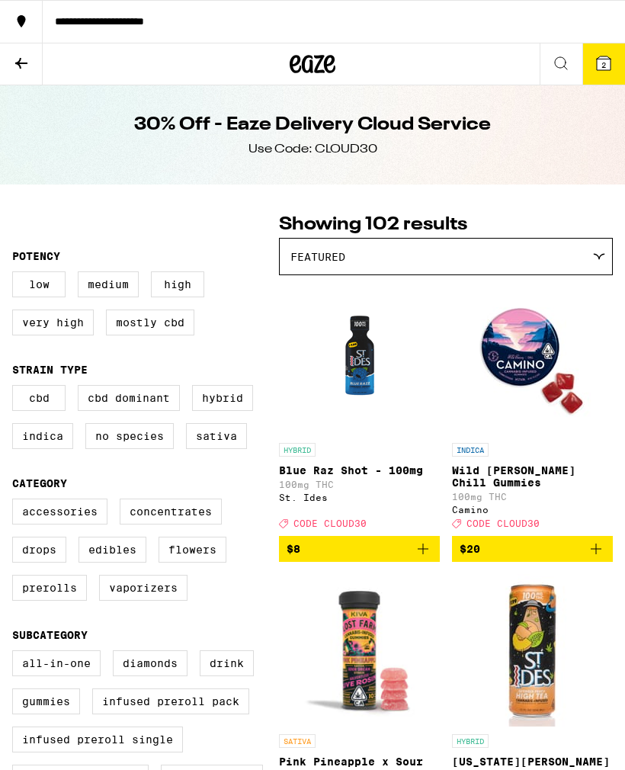  I want to click on label: Low, so click(39, 284).